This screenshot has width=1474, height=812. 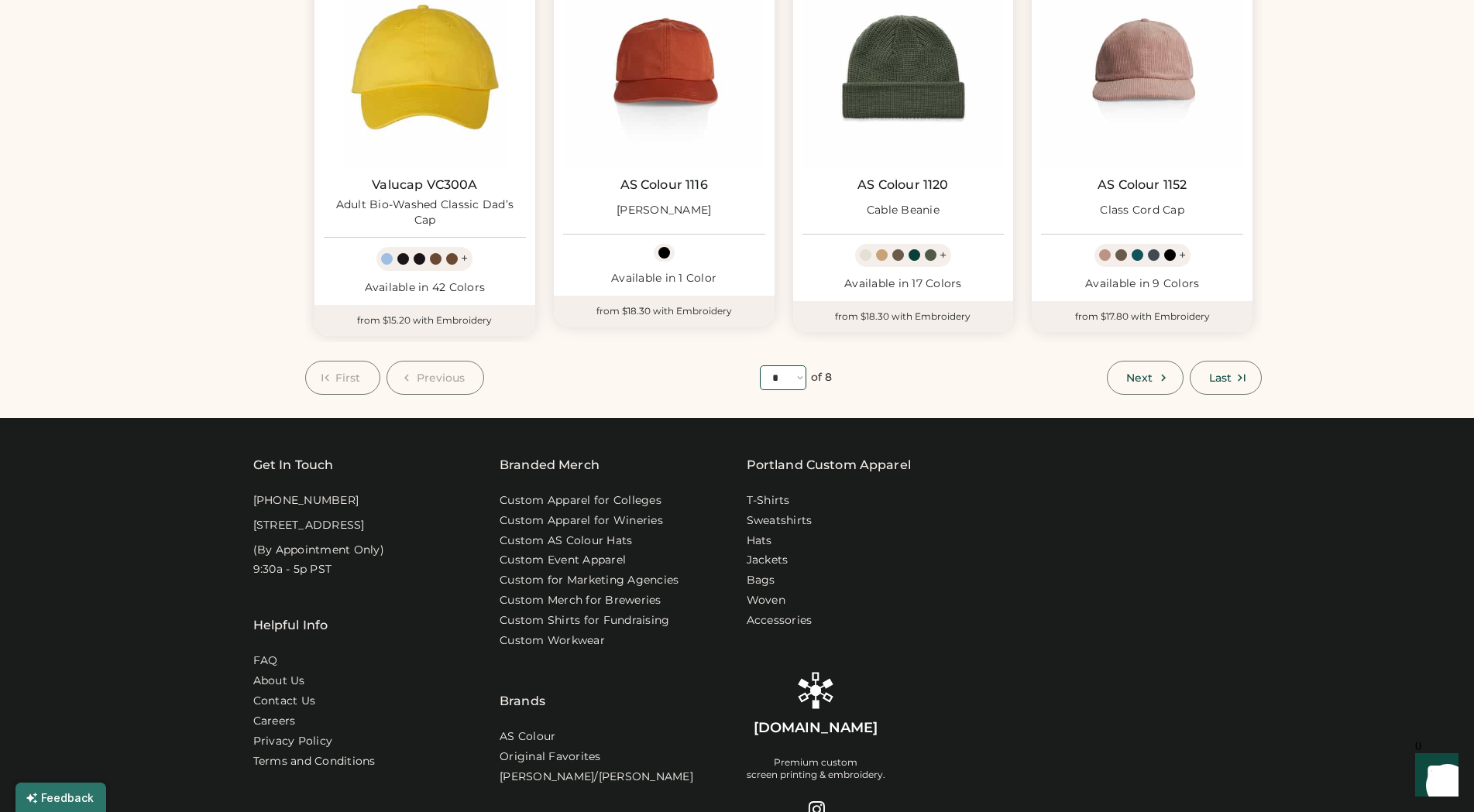 I want to click on a: Custom for Marketing Agencies, so click(x=589, y=581).